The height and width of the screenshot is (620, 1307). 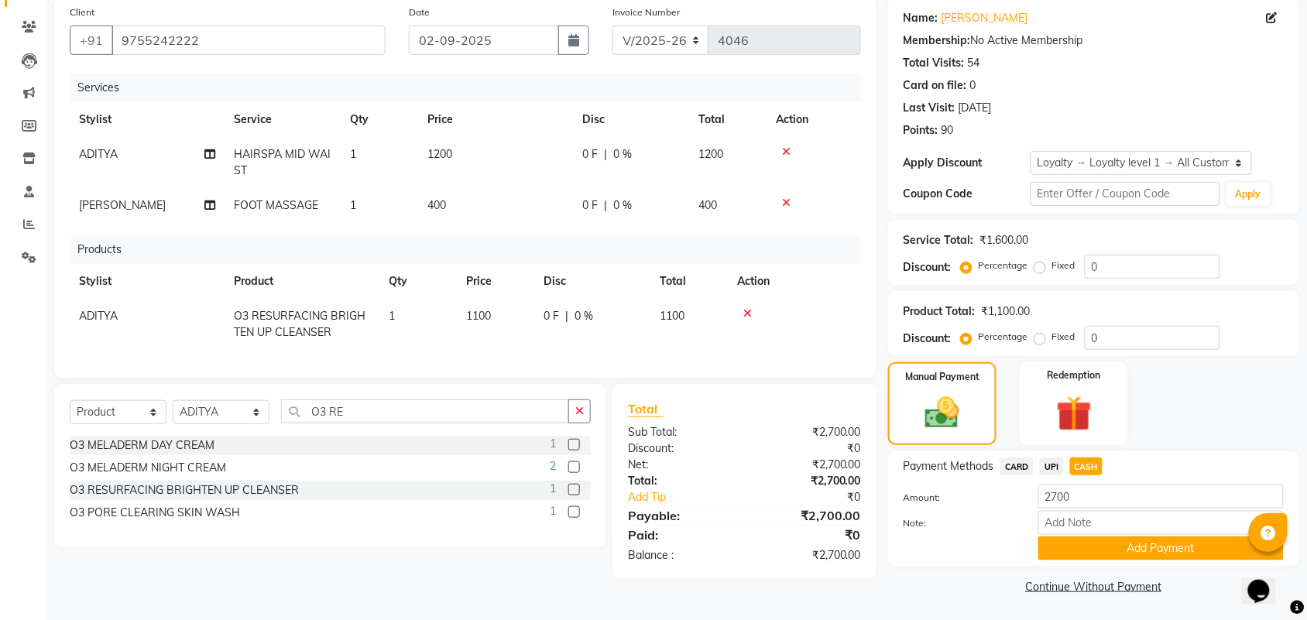 What do you see at coordinates (82, 12) in the screenshot?
I see `label: Client` at bounding box center [82, 12].